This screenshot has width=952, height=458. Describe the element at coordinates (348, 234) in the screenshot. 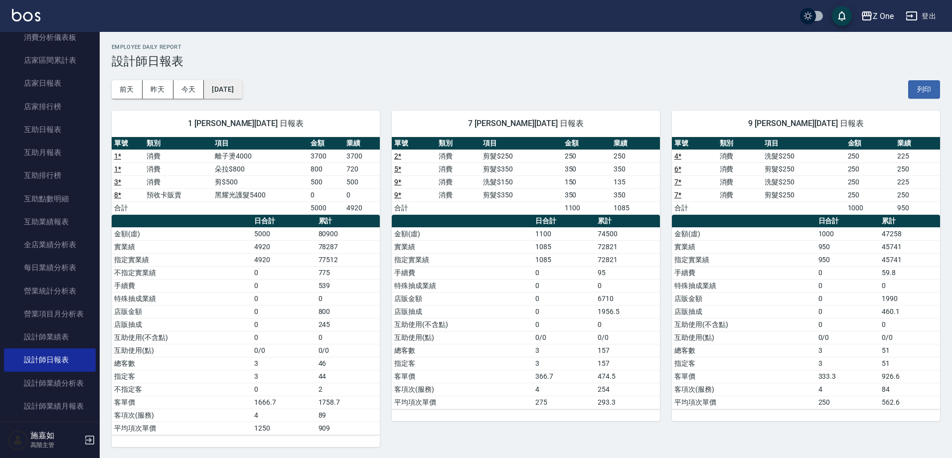

I see `td: 80900` at that location.